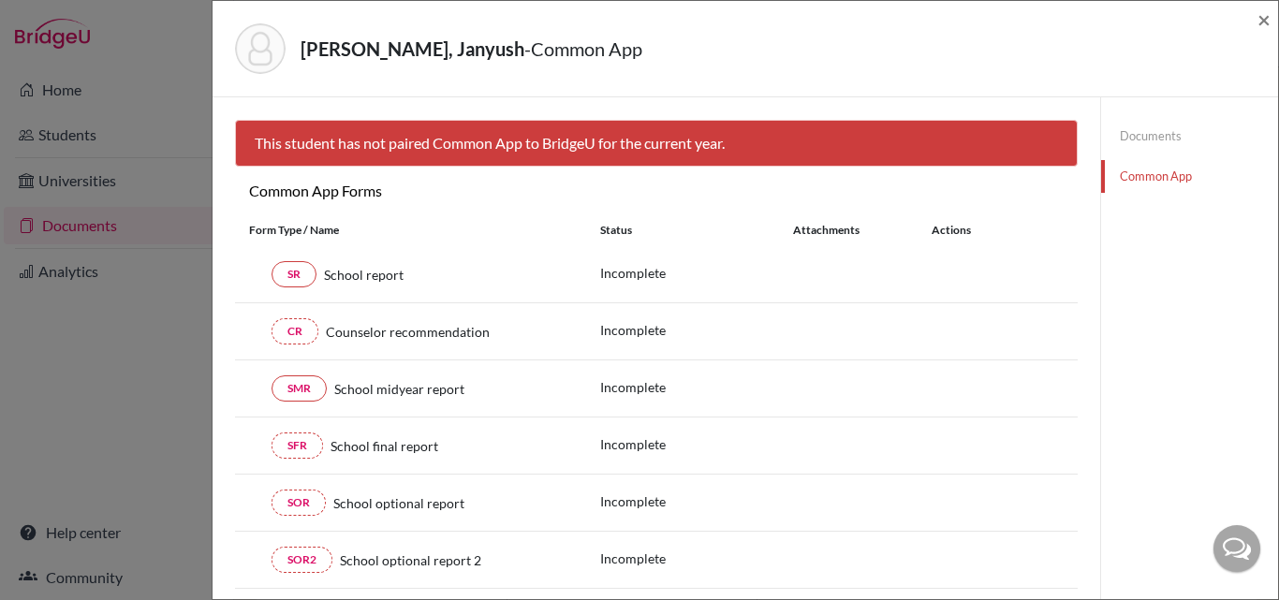 This screenshot has width=1279, height=600. What do you see at coordinates (299, 503) in the screenshot?
I see `a: SOR` at bounding box center [299, 503].